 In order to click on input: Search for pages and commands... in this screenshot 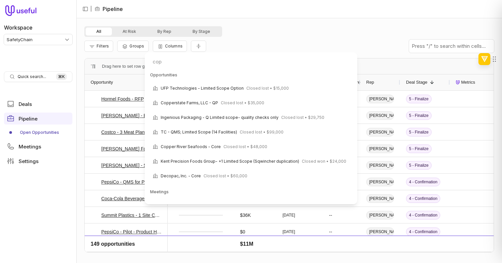, I will do `click(251, 62)`.